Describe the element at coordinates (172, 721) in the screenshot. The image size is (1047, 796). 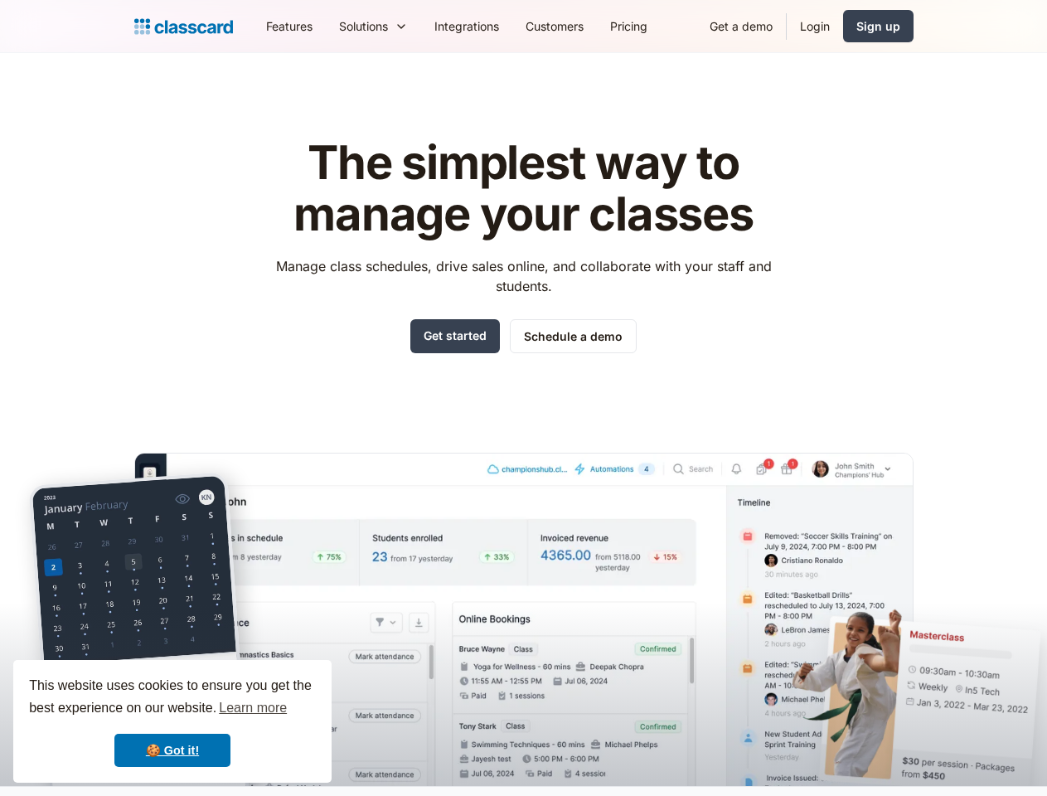
I see `div: cookieconsent` at that location.